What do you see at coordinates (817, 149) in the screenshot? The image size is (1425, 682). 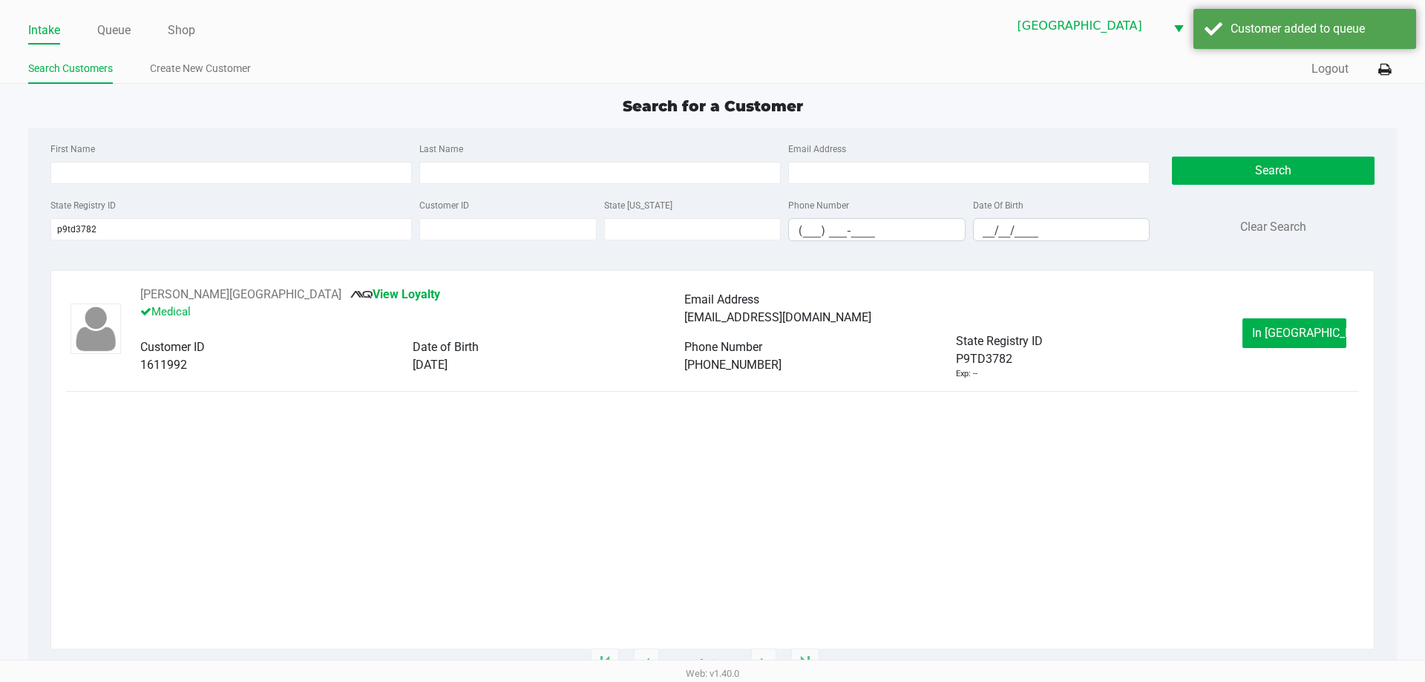 I see `label: Email Address` at bounding box center [817, 149].